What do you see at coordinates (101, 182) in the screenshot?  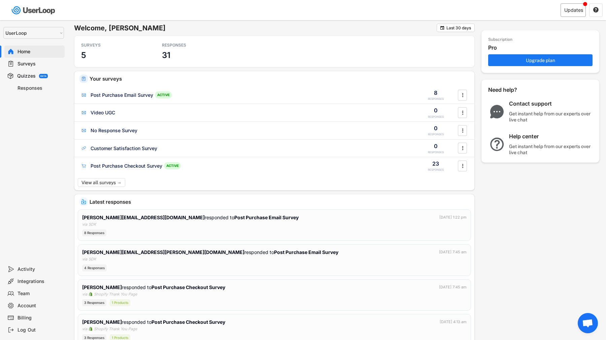 I see `button: View all surveys →` at bounding box center [101, 182].